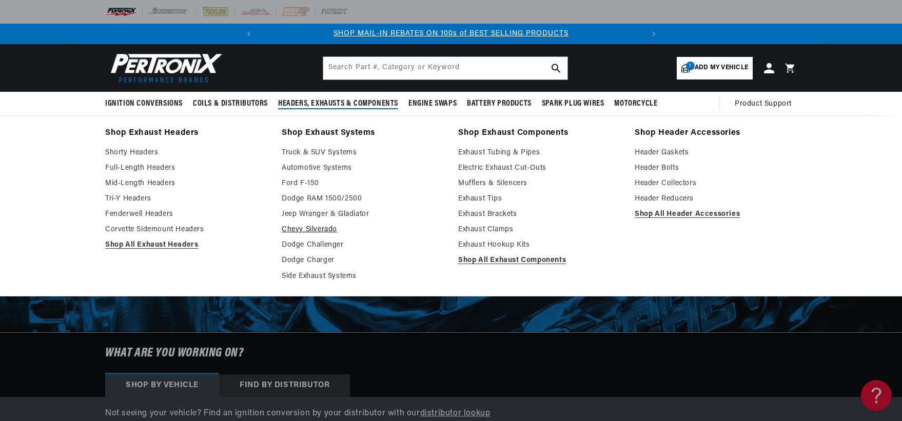 The width and height of the screenshot is (902, 421). What do you see at coordinates (716, 199) in the screenshot?
I see `a: Header Reducers` at bounding box center [716, 199].